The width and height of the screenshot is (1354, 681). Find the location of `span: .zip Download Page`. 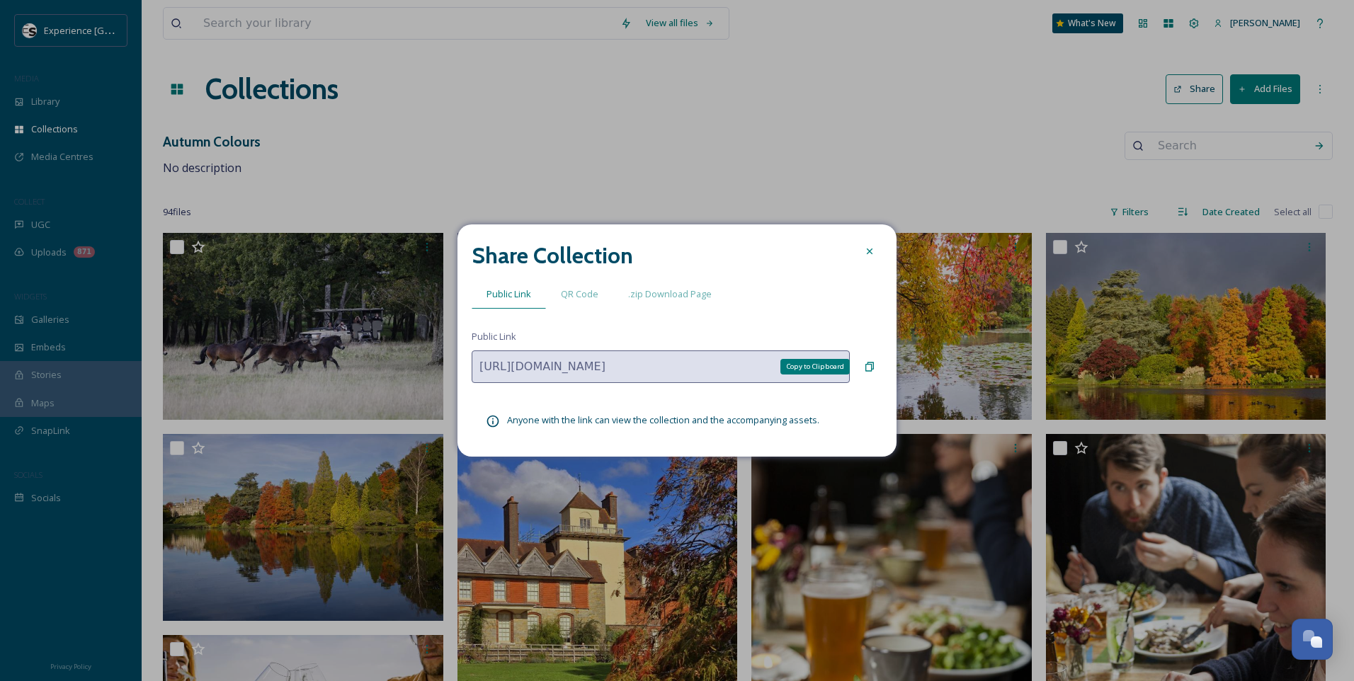

span: .zip Download Page is located at coordinates (670, 294).